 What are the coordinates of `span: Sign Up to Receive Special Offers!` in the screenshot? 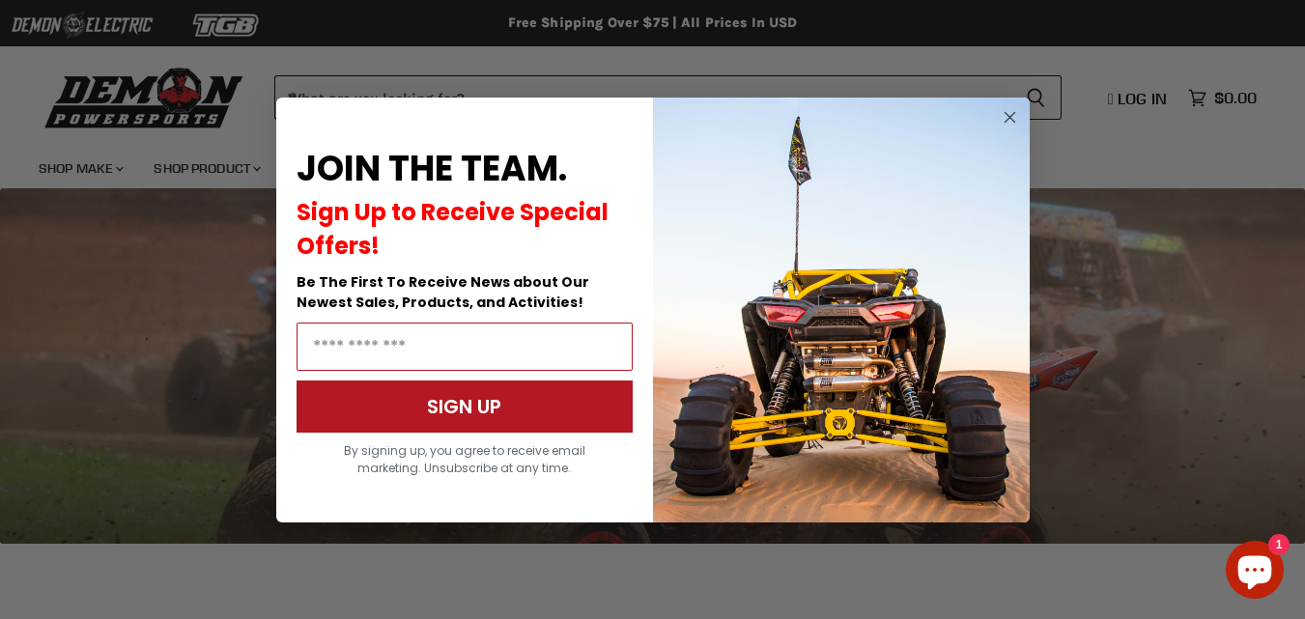 It's located at (452, 229).